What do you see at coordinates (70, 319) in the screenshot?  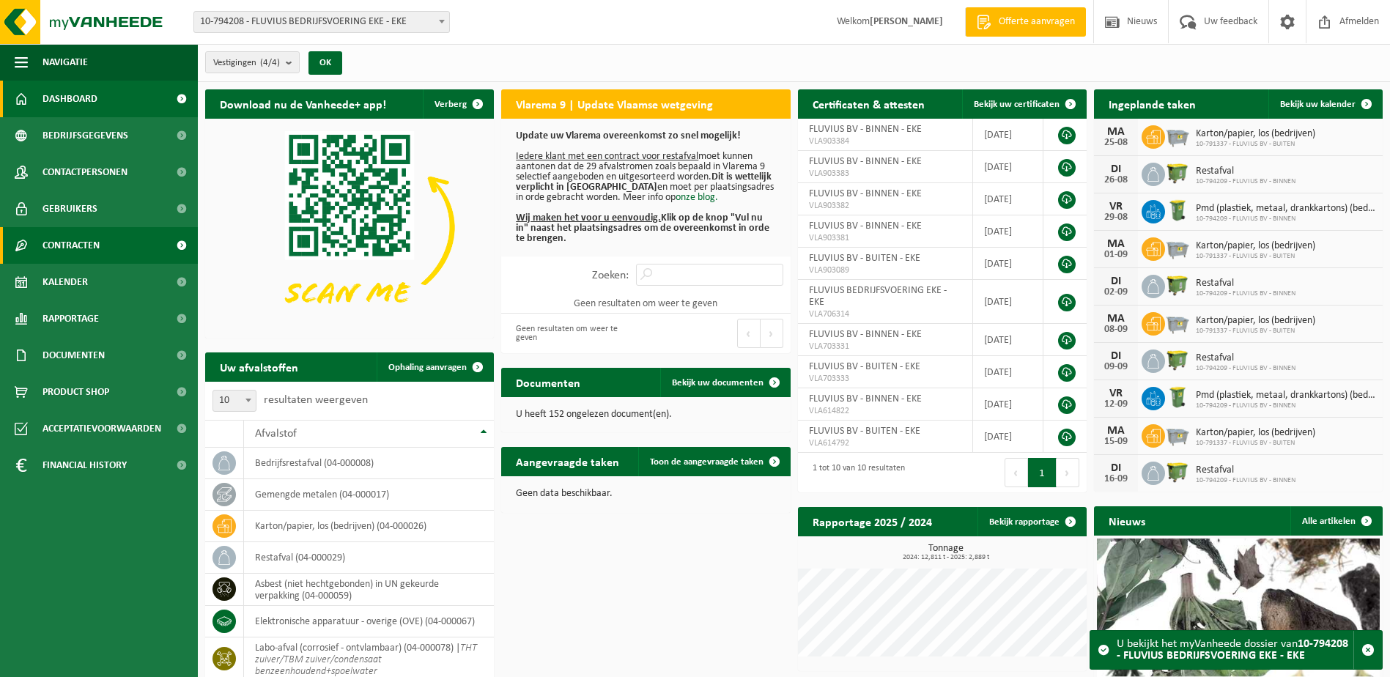 I see `span: Rapportage` at bounding box center [70, 319].